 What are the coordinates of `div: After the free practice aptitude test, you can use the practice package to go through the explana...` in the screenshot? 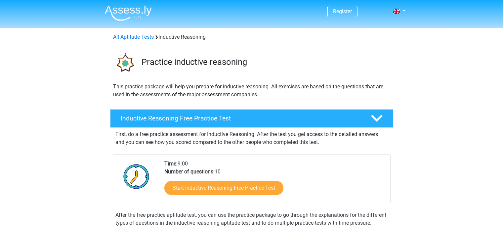 It's located at (252, 219).